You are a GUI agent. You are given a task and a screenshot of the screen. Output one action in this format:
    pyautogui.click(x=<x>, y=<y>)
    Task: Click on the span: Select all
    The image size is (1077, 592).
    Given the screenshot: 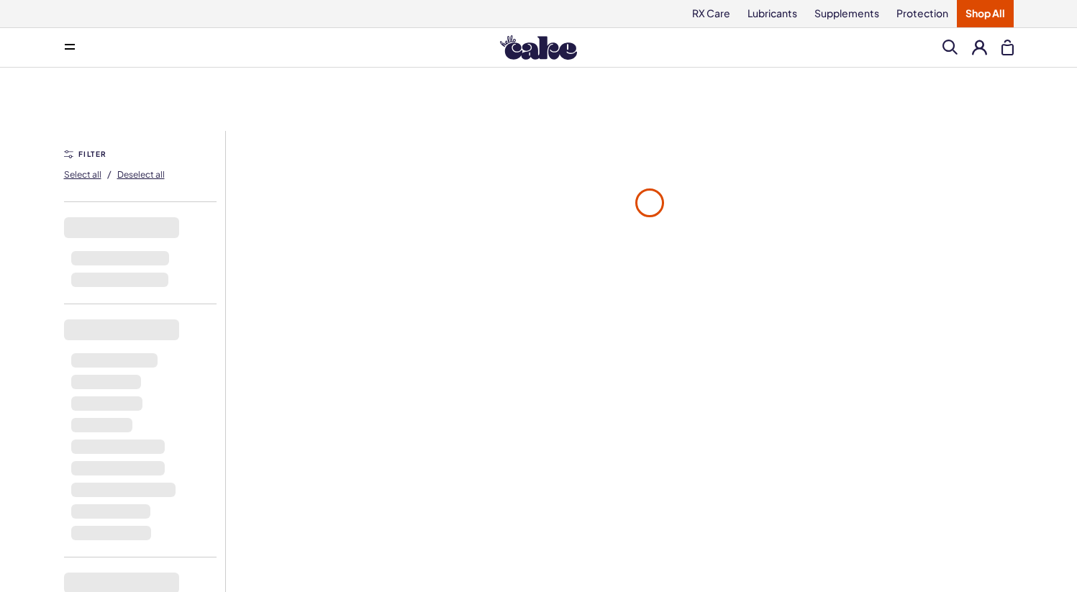 What is the action you would take?
    pyautogui.click(x=83, y=174)
    